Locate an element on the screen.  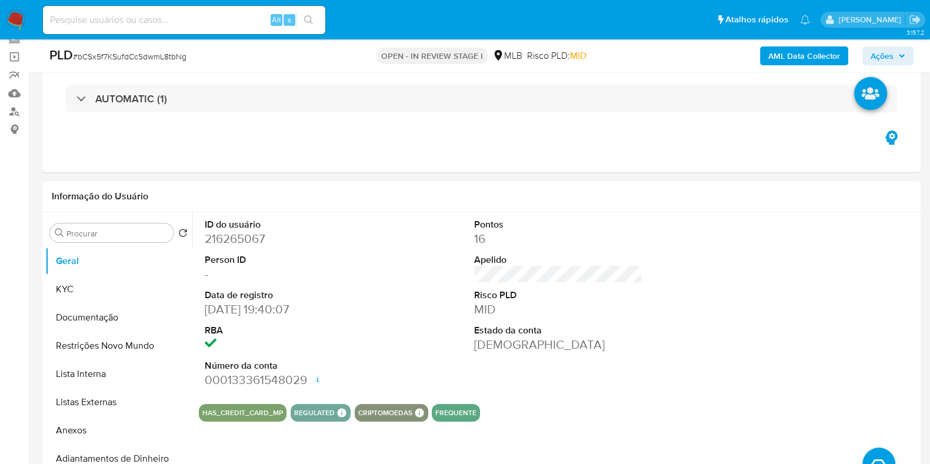
b: AML Data Collector is located at coordinates (804, 56).